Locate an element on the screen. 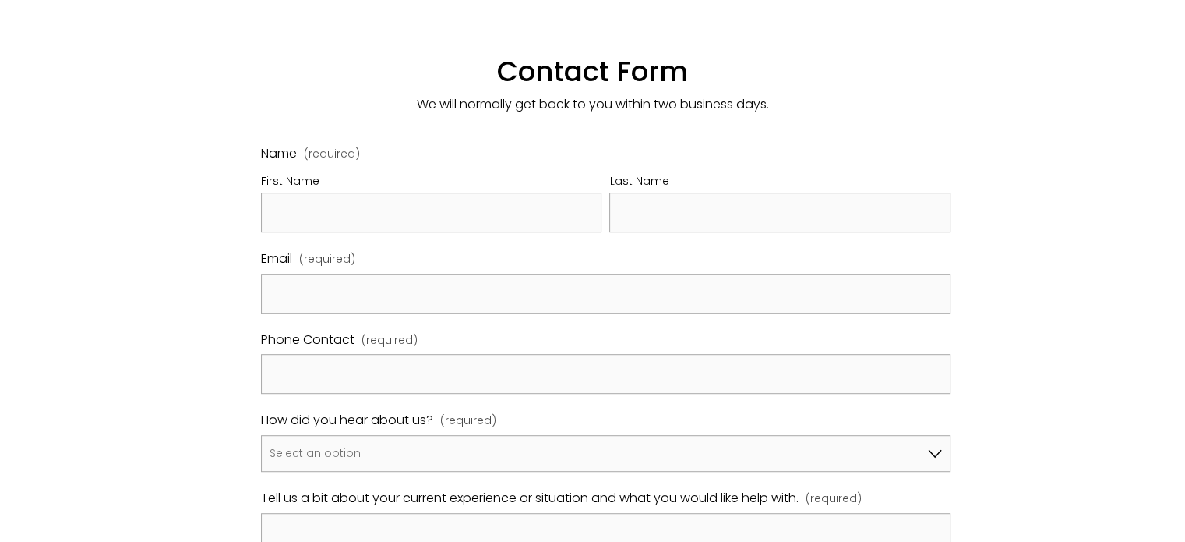  span: Name is located at coordinates (279, 154).